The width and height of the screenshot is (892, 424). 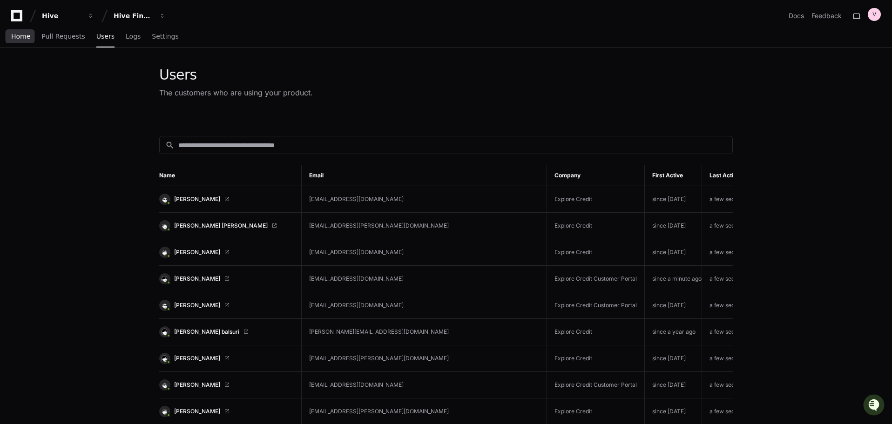 I want to click on button: See all, so click(x=157, y=105).